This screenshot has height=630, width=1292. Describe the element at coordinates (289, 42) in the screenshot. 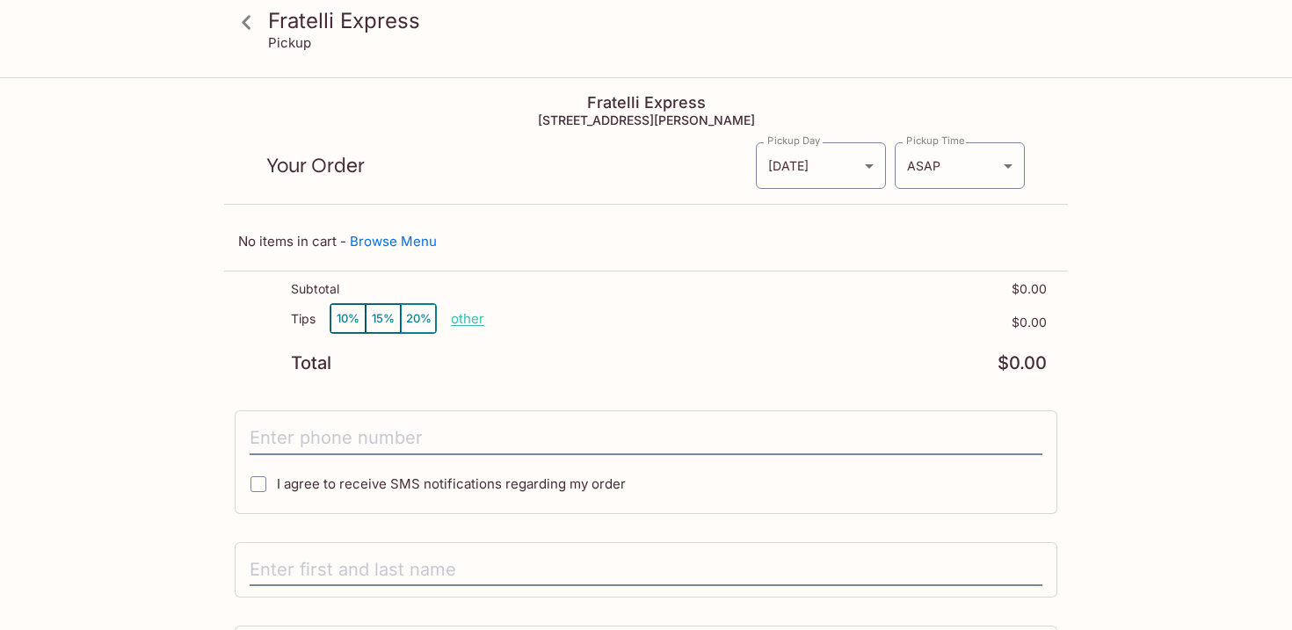

I see `p: Pickup` at that location.